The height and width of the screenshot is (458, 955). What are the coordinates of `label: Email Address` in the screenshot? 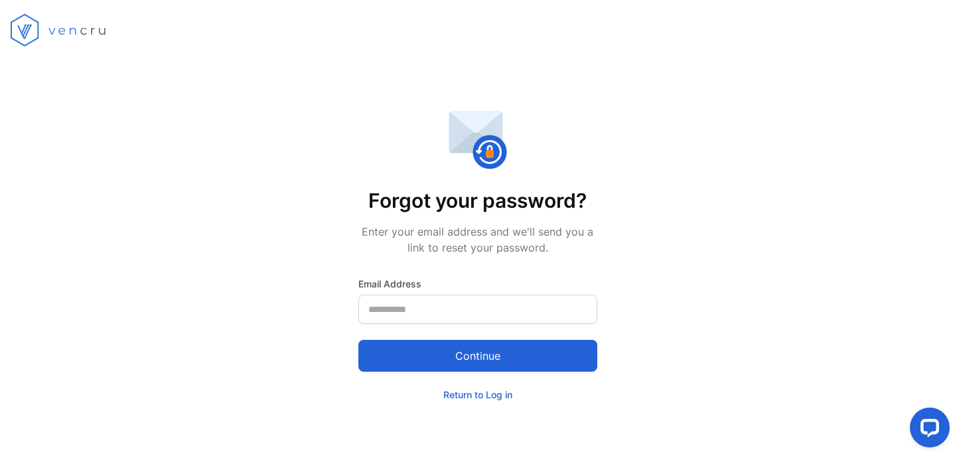 It's located at (478, 283).